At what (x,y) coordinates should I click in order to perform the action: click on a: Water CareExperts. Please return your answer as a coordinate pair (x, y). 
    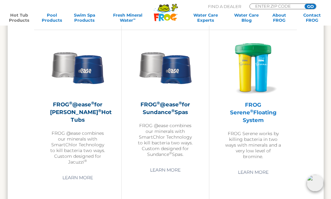
    Looking at the image, I should click on (206, 18).